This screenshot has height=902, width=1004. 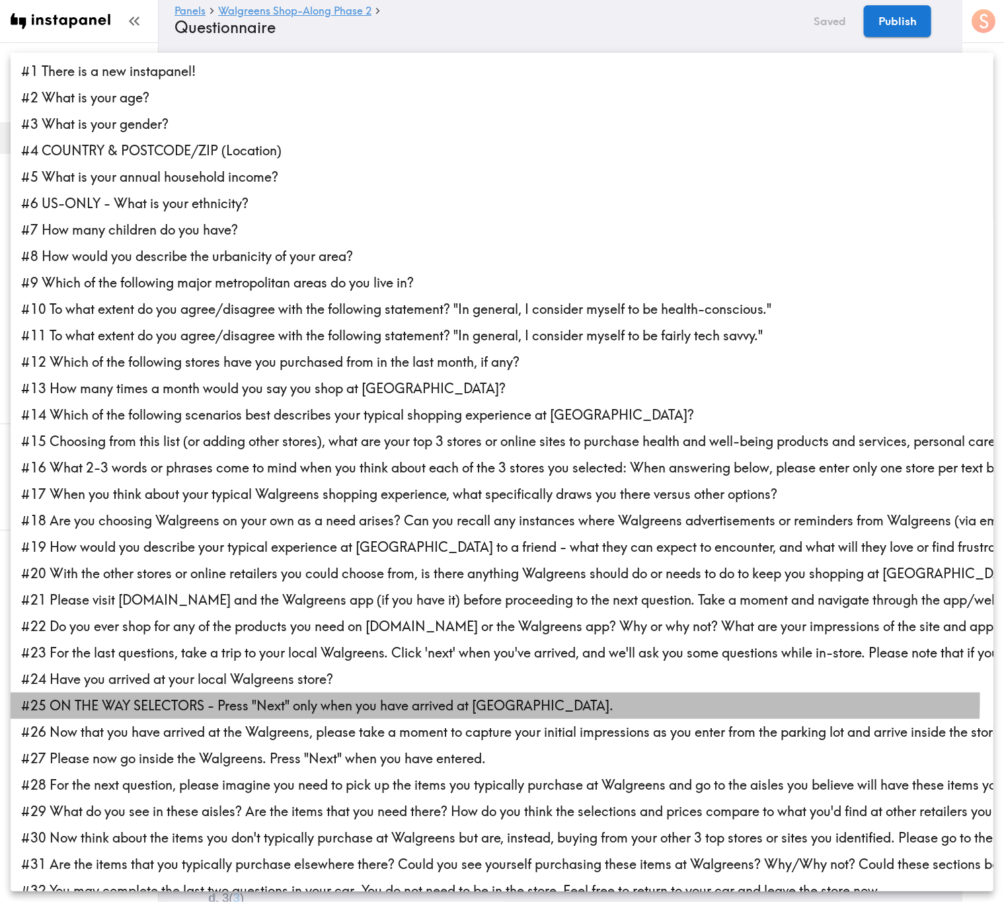 What do you see at coordinates (502, 98) in the screenshot?
I see `li: #2 What is your age?` at bounding box center [502, 98].